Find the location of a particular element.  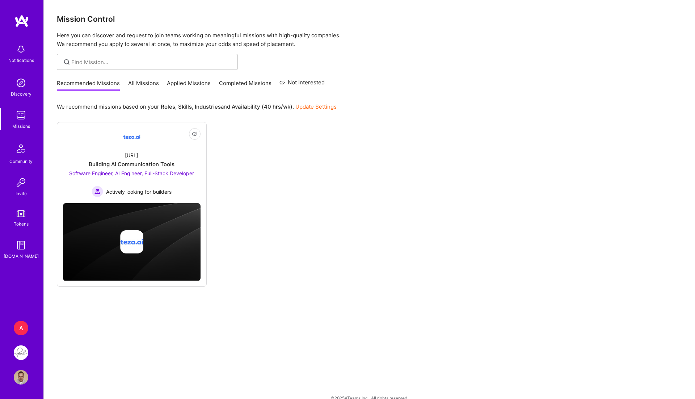

b: Industries is located at coordinates (208, 106).